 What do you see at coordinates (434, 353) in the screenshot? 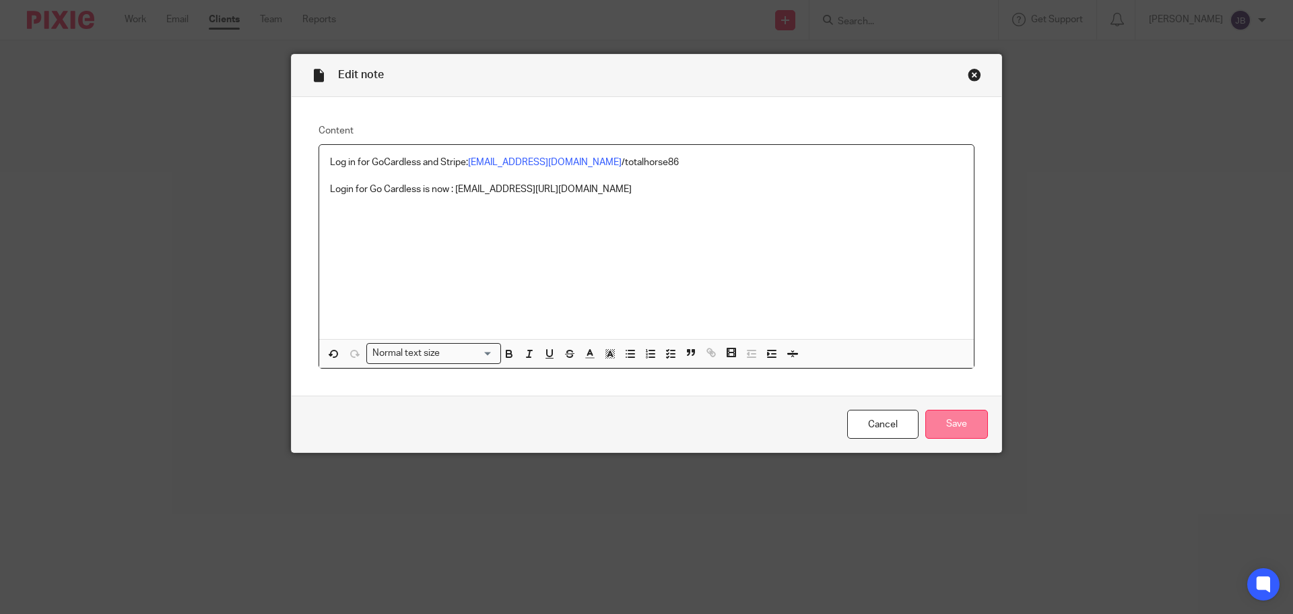
I see `div: Search for option` at bounding box center [434, 353].